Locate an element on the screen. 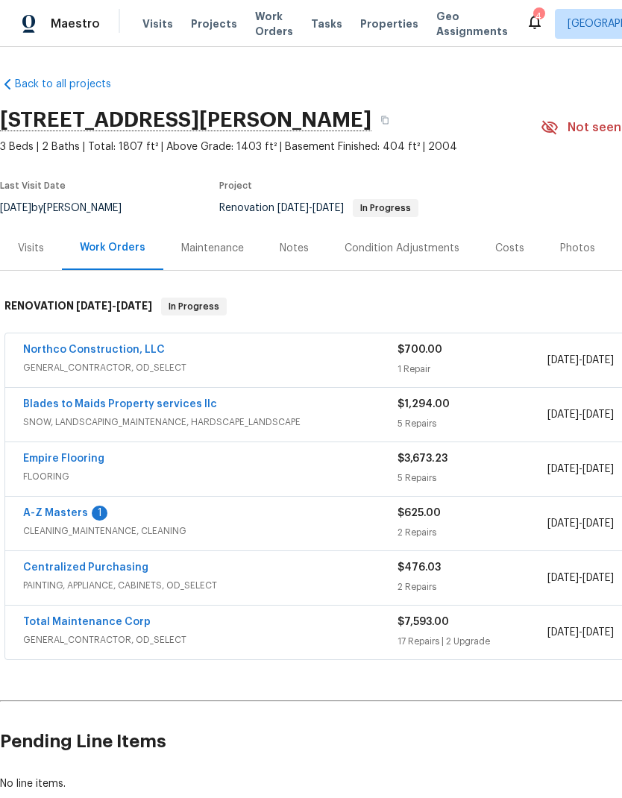  span: SNOW, LANDSCAPING_MAINTENANCE, HARDSCAPE_LANDSCAPE is located at coordinates (210, 422).